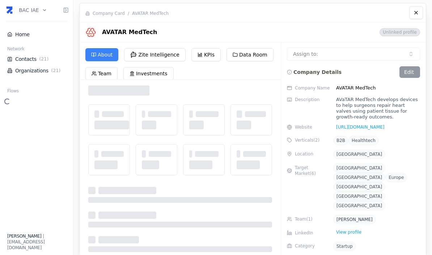 This screenshot has height=255, width=432. I want to click on span: Company Card, so click(109, 13).